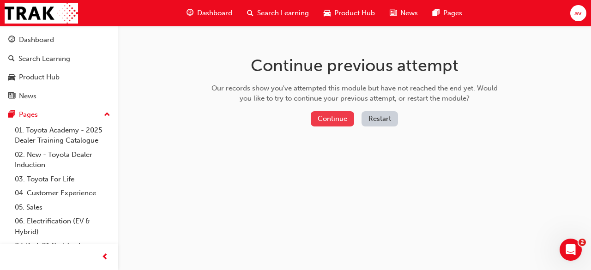  I want to click on a: pages-iconPages, so click(447, 13).